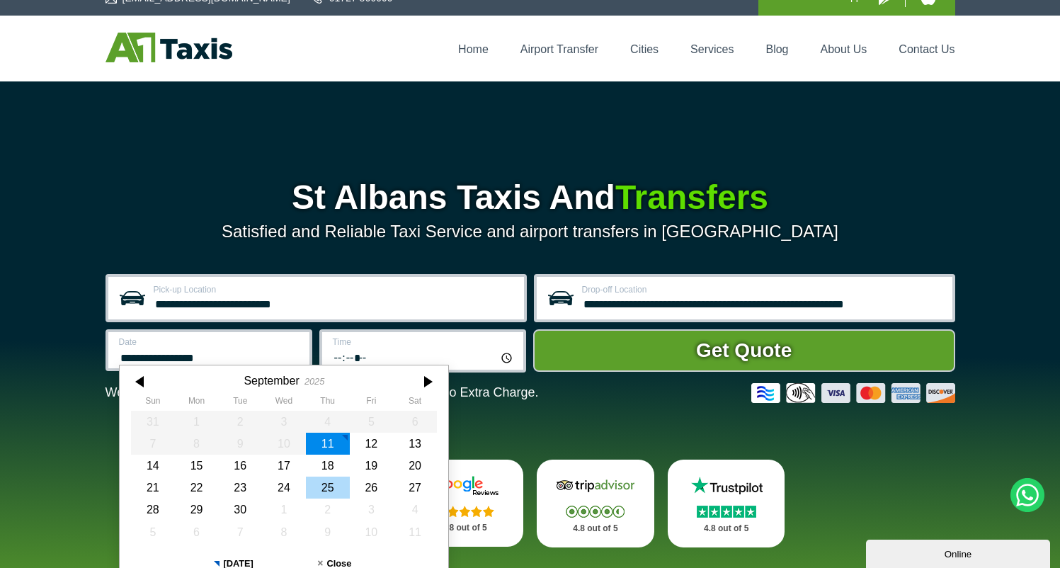 The height and width of the screenshot is (568, 1060). Describe the element at coordinates (153, 421) in the screenshot. I see `div: 31 August 2025` at that location.